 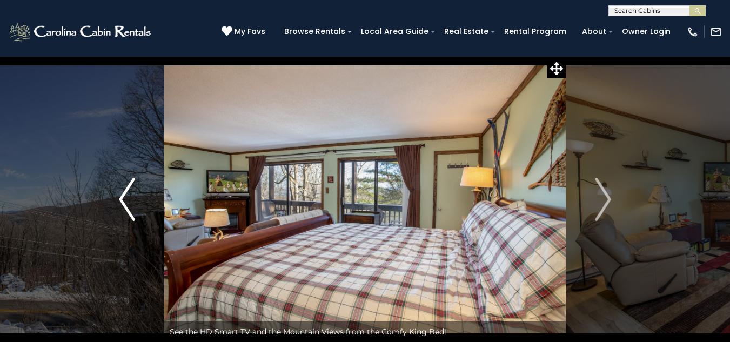 What do you see at coordinates (467, 31) in the screenshot?
I see `a: Real Estate` at bounding box center [467, 31].